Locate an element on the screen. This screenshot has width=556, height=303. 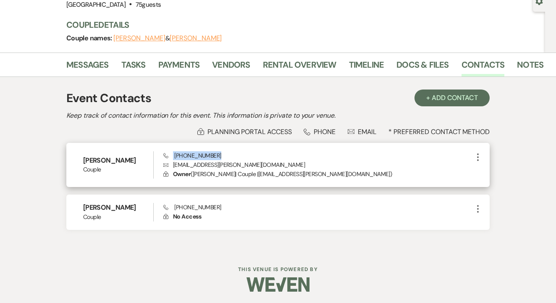
a: Timeline is located at coordinates (366, 67).